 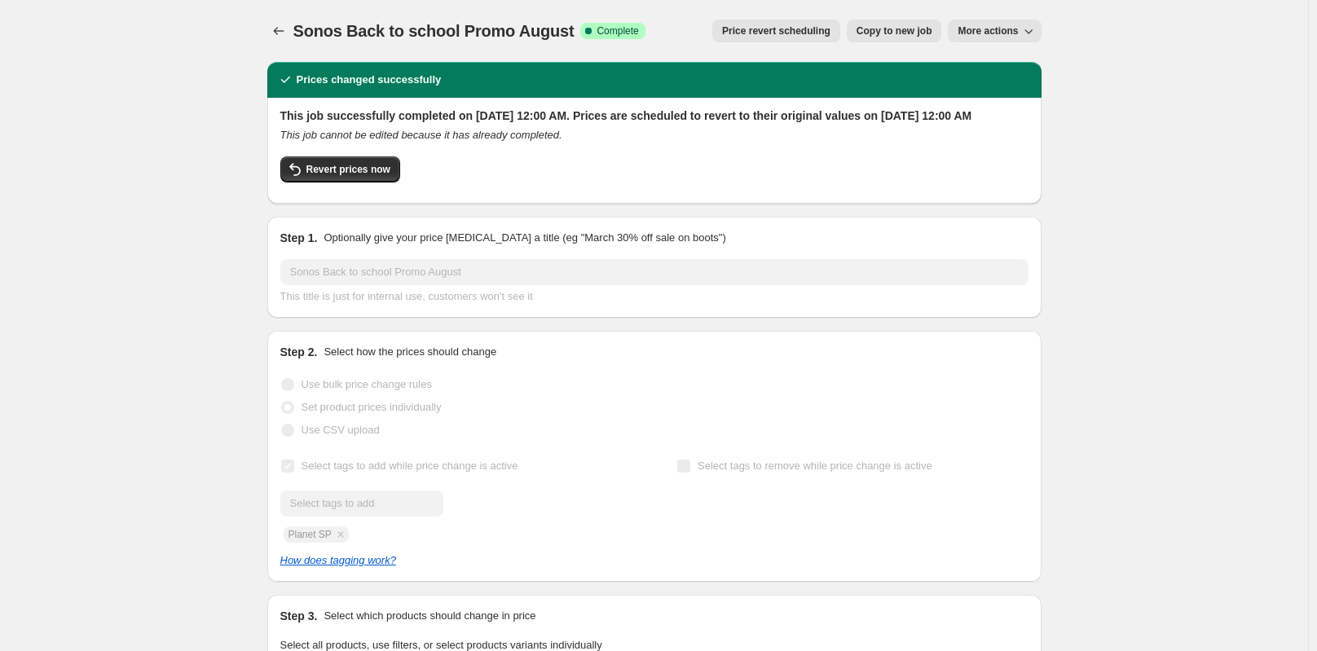 What do you see at coordinates (776, 31) in the screenshot?
I see `span: Price revert scheduling` at bounding box center [776, 31].